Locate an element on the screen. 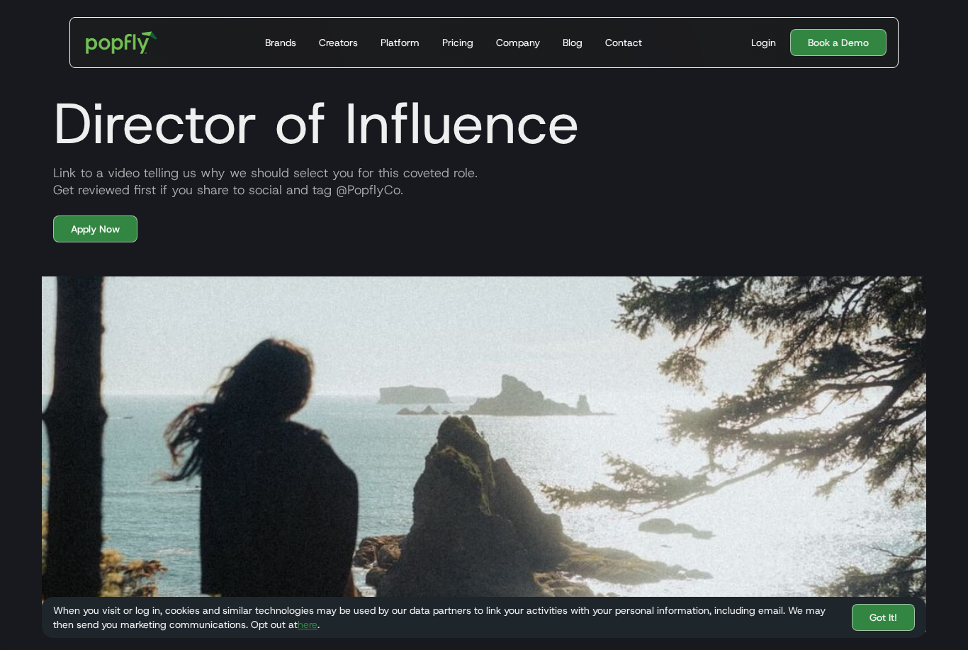  a: Company is located at coordinates (518, 43).